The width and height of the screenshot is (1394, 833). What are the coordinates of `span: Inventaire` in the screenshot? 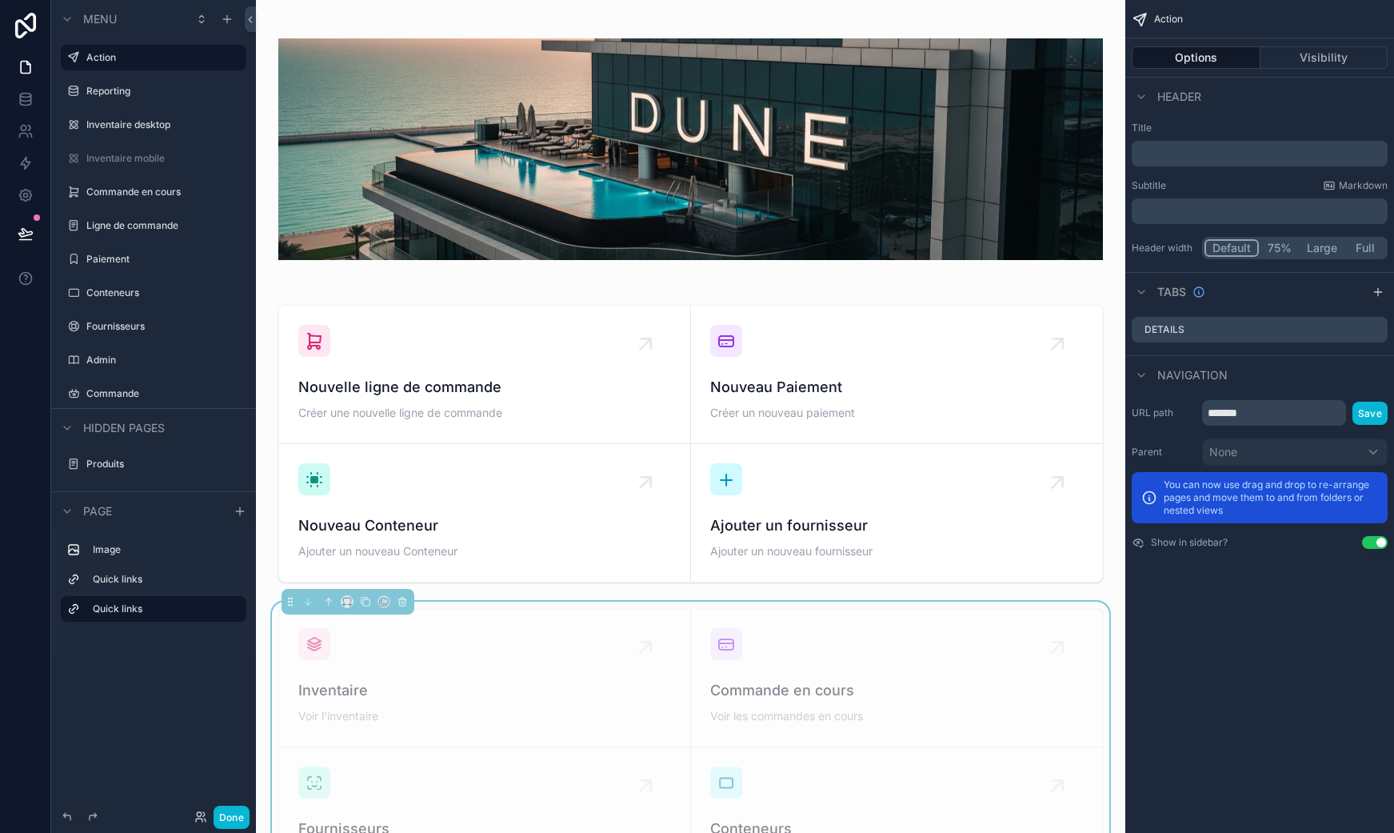 It's located at (485, 690).